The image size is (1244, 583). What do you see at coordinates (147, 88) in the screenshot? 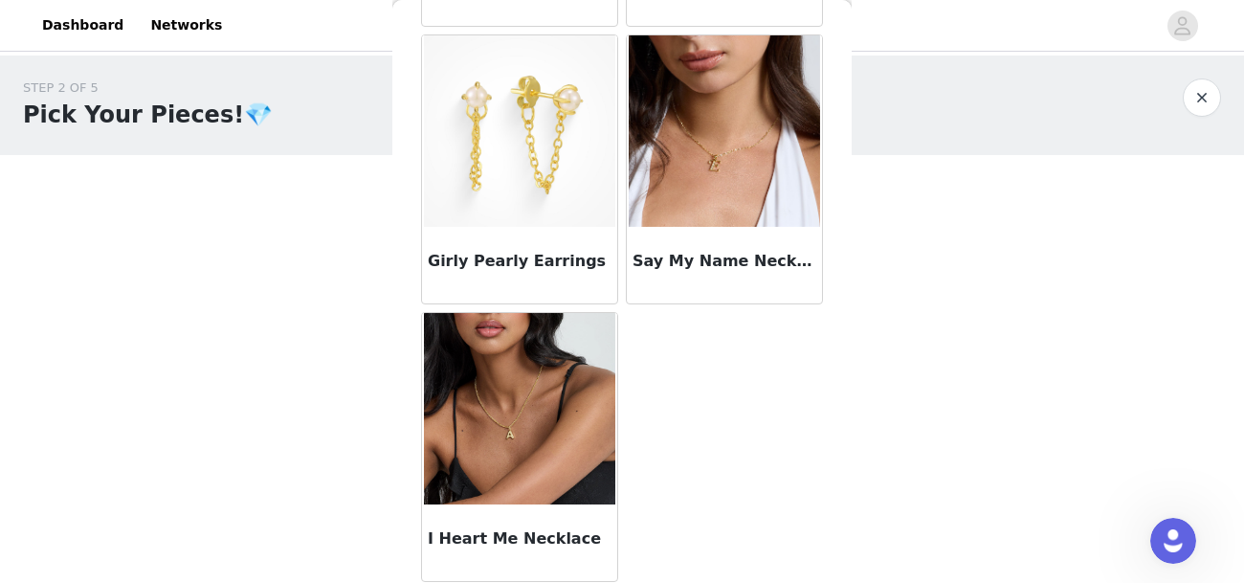
I see `div: STEP 2 OF 5` at bounding box center [147, 88].